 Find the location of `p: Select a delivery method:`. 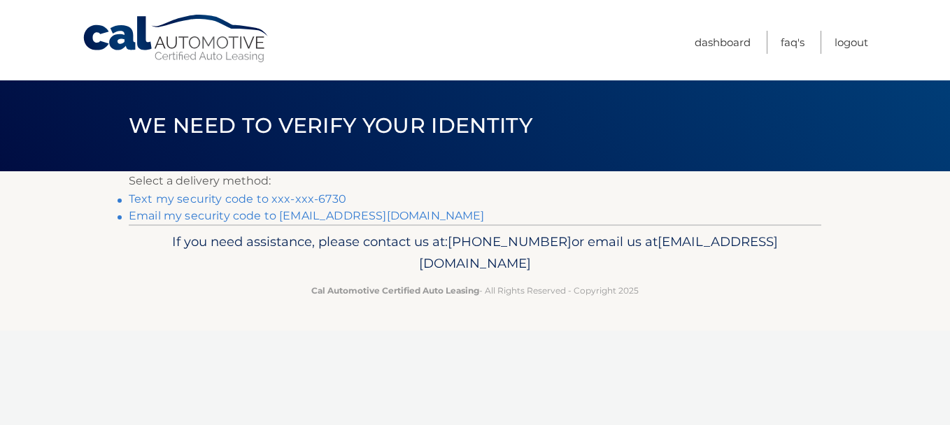

p: Select a delivery method: is located at coordinates (475, 181).